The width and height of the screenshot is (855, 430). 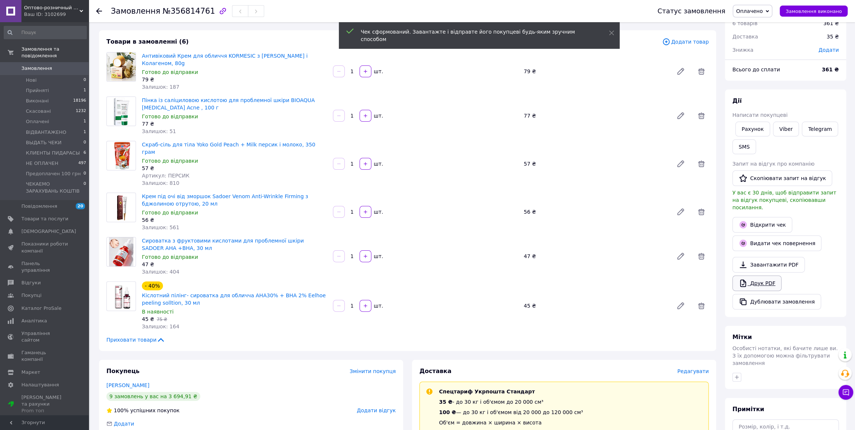 What do you see at coordinates (828, 50) in the screenshot?
I see `span: Додати` at bounding box center [828, 50].